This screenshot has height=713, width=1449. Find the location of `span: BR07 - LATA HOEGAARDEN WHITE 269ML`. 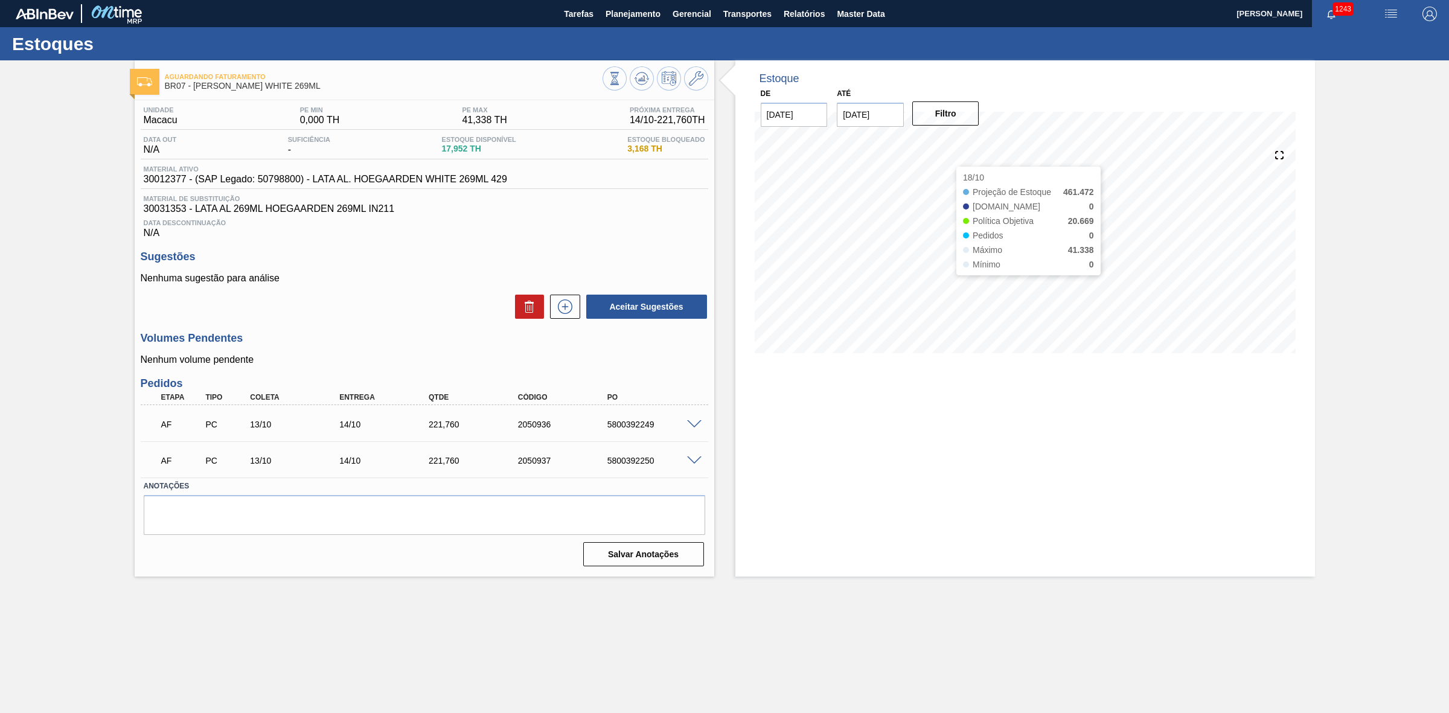

span: BR07 - LATA HOEGAARDEN WHITE 269ML is located at coordinates (383, 86).